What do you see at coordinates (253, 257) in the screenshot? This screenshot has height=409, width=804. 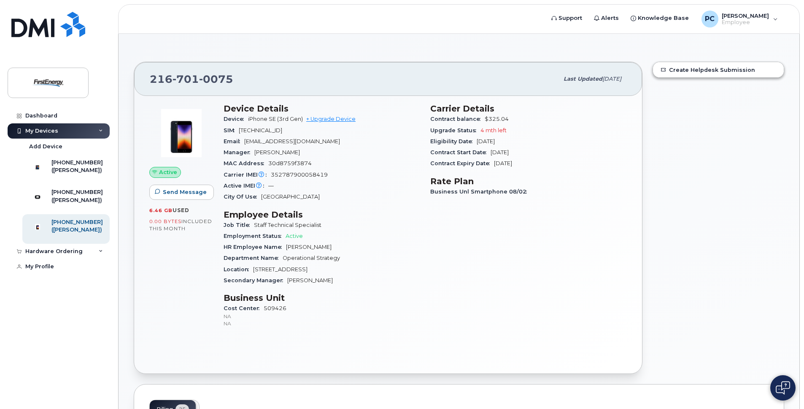 I see `span: Department Name` at bounding box center [253, 257].